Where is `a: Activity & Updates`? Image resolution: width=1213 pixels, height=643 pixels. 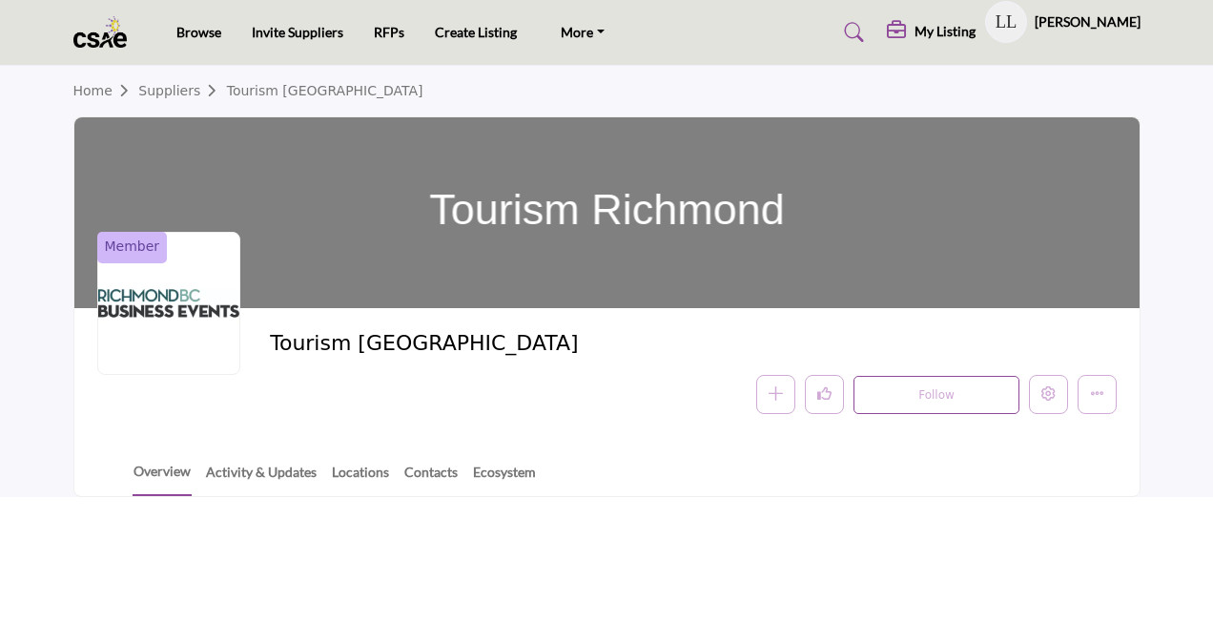
a: Activity & Updates is located at coordinates (261, 478).